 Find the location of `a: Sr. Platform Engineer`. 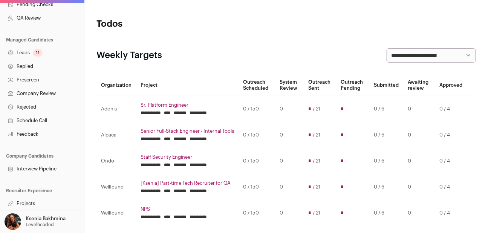

a: Sr. Platform Engineer is located at coordinates (187, 105).